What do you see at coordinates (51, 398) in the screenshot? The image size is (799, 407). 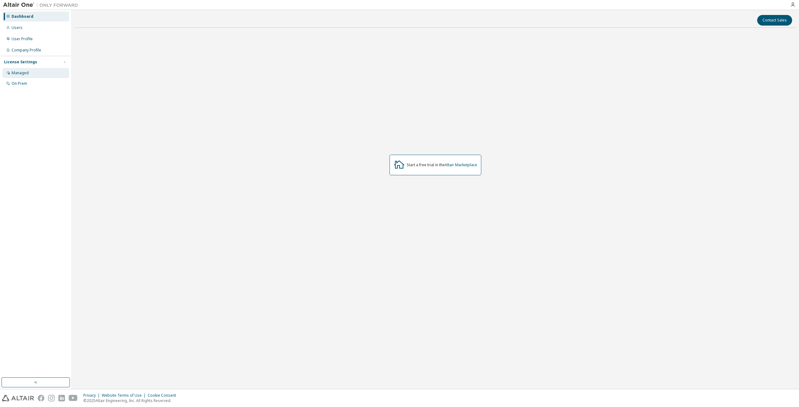 I see `img: instagram.svg` at bounding box center [51, 398].